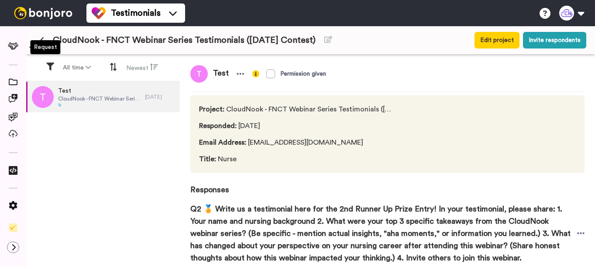 This screenshot has height=267, width=595. I want to click on span: Responded :, so click(218, 126).